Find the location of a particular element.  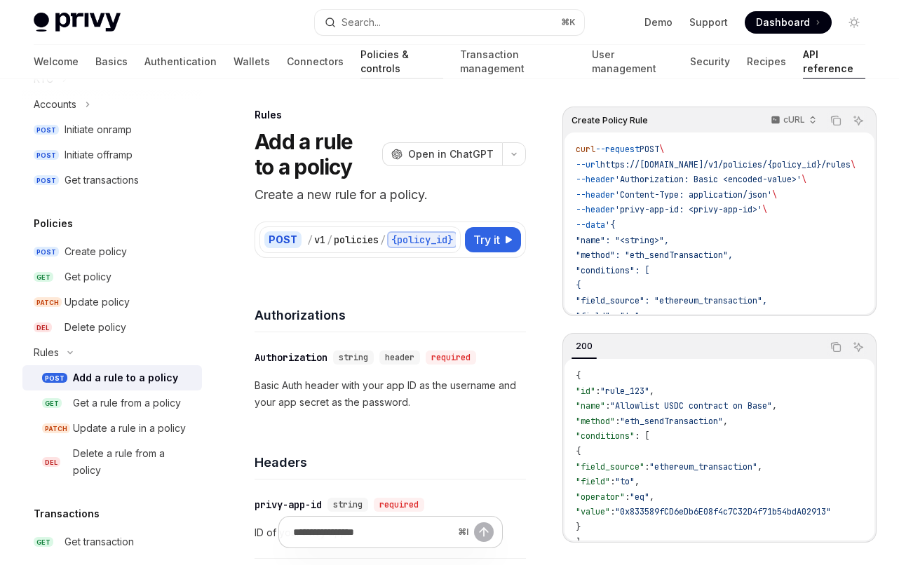

div: v1 is located at coordinates (320, 240).